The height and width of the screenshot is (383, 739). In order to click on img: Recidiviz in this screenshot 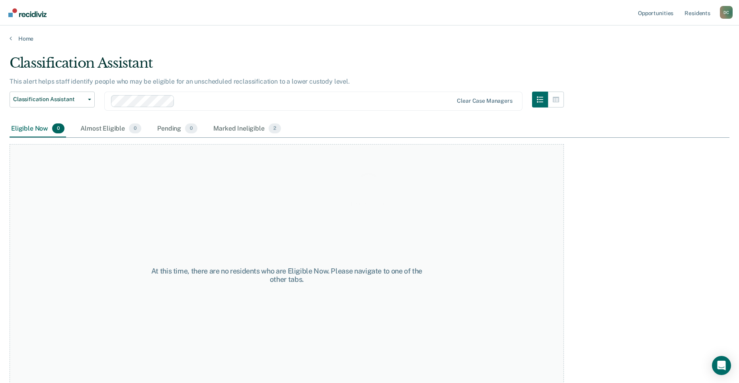, I will do `click(27, 13)`.